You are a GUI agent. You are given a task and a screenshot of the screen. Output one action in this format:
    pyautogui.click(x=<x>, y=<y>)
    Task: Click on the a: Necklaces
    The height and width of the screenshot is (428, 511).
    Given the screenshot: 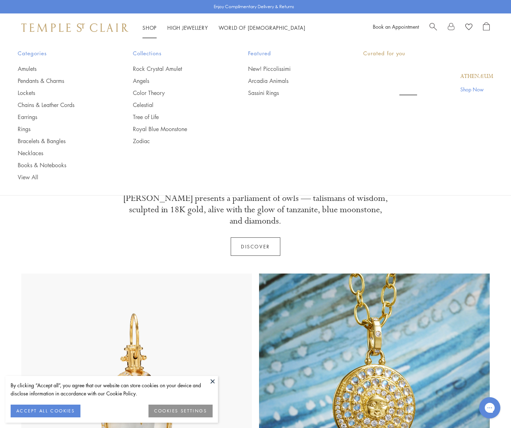 What is the action you would take?
    pyautogui.click(x=61, y=153)
    